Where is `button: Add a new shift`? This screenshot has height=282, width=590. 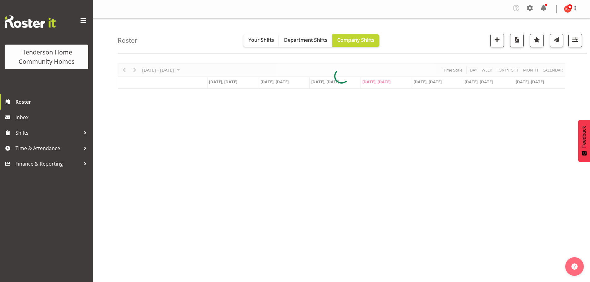 button: Add a new shift is located at coordinates (497, 41).